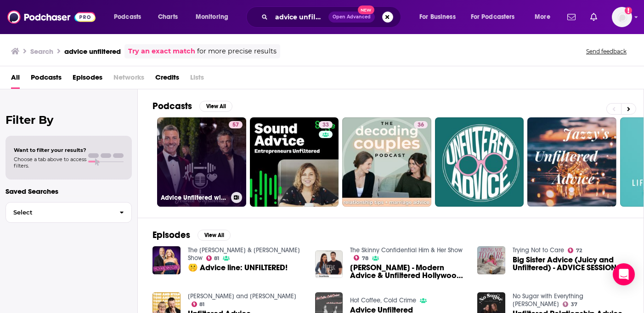 The image size is (644, 313). Describe the element at coordinates (171, 234) in the screenshot. I see `h2: Episodes` at that location.